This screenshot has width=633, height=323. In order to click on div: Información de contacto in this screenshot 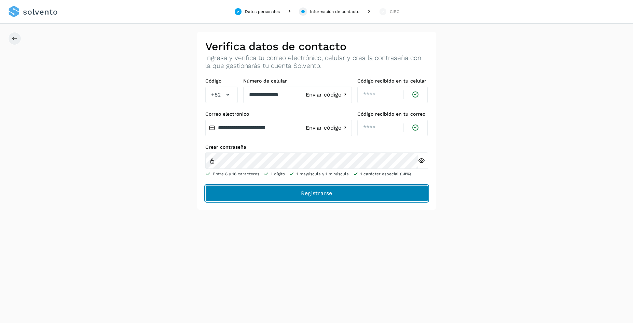, I will do `click(334, 12)`.